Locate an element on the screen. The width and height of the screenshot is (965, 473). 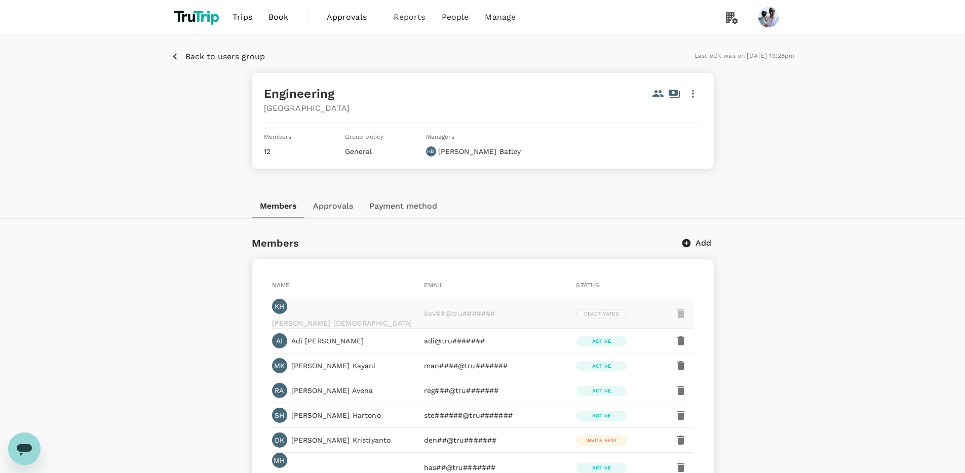
h5: Engineering is located at coordinates (300, 94).